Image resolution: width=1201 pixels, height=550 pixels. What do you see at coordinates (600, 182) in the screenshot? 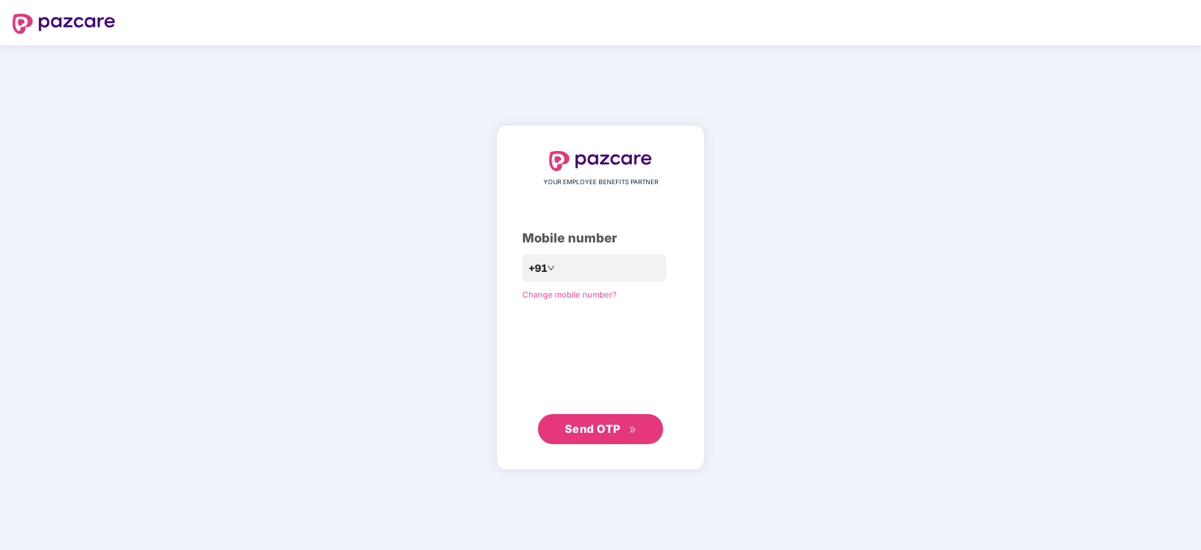
I see `span: YOUR EMPLOYEE BENEFITS PARTNER` at bounding box center [600, 182].